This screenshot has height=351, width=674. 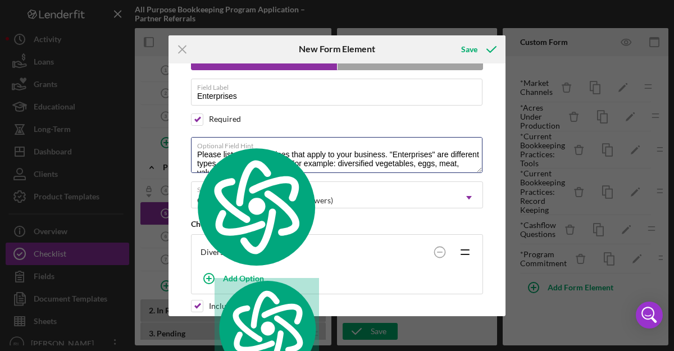 I want to click on img: logo.svg, so click(x=256, y=207).